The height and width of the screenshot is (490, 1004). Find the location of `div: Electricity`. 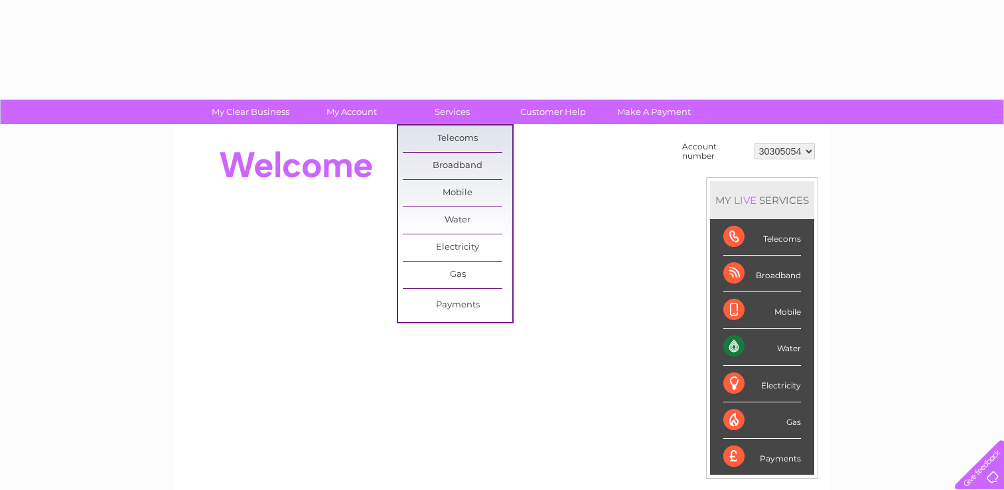

div: Electricity is located at coordinates (762, 383).